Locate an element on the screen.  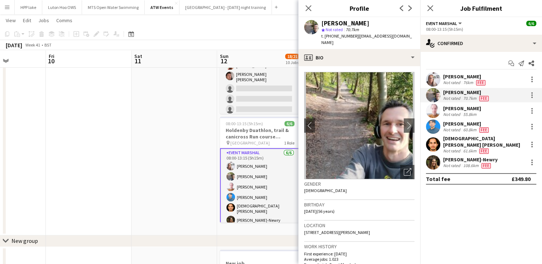
p: Average jobs: 1.023 is located at coordinates (359, 259).